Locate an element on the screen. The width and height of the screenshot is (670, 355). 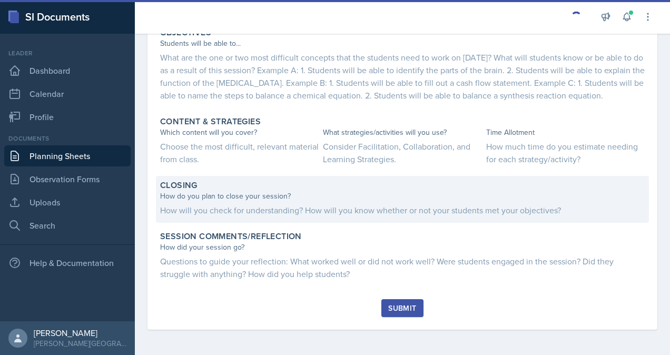
div: Choose the most difficult, relevant material from class. is located at coordinates (239, 153).